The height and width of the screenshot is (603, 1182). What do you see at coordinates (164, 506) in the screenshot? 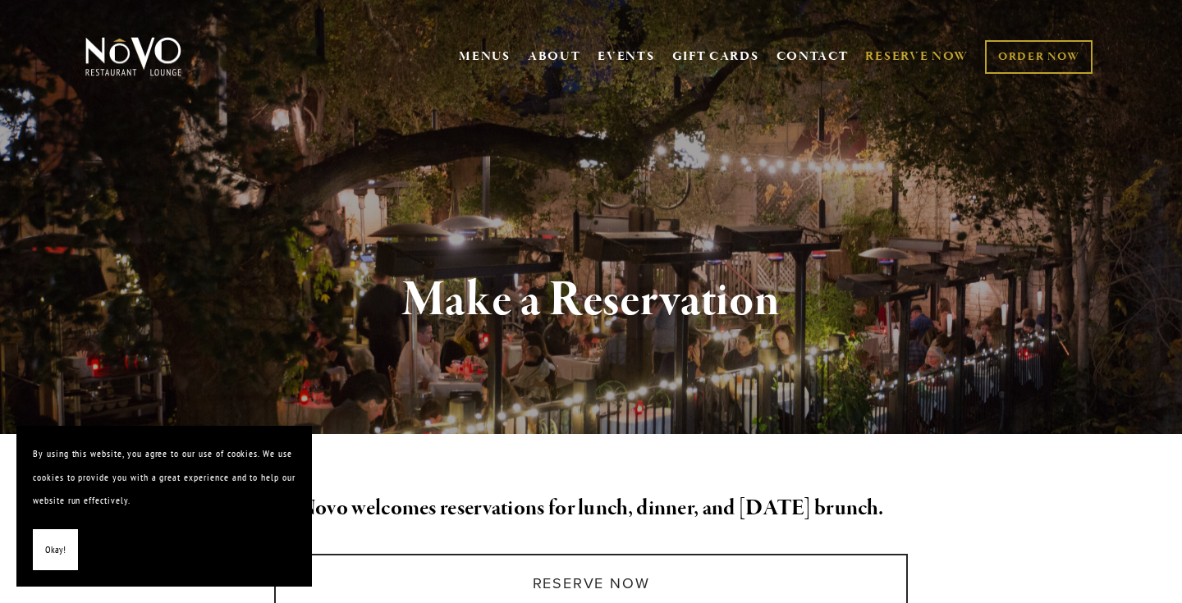
I see `section: Cookie banner` at bounding box center [164, 506].